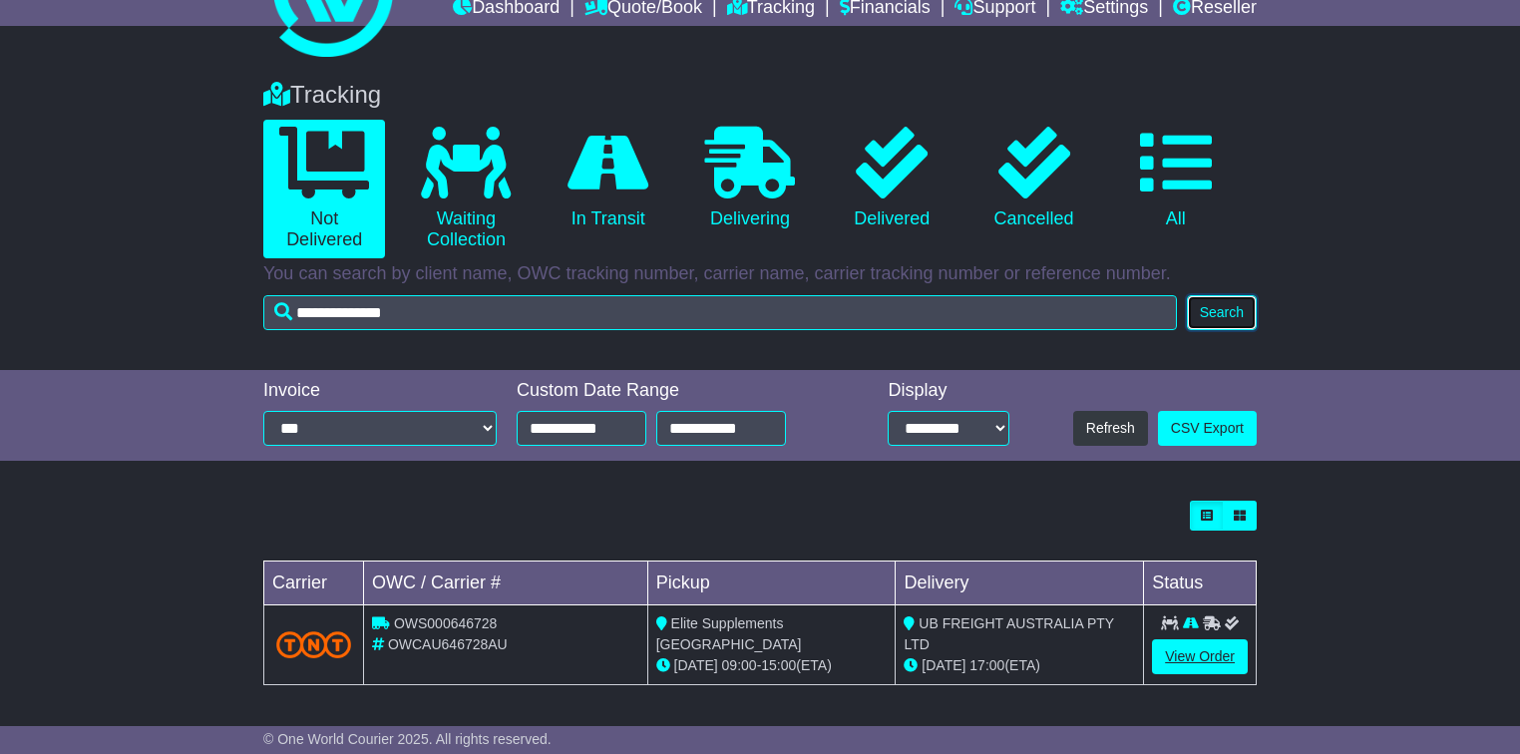  What do you see at coordinates (1200, 656) in the screenshot?
I see `a: View Order` at bounding box center [1200, 656].